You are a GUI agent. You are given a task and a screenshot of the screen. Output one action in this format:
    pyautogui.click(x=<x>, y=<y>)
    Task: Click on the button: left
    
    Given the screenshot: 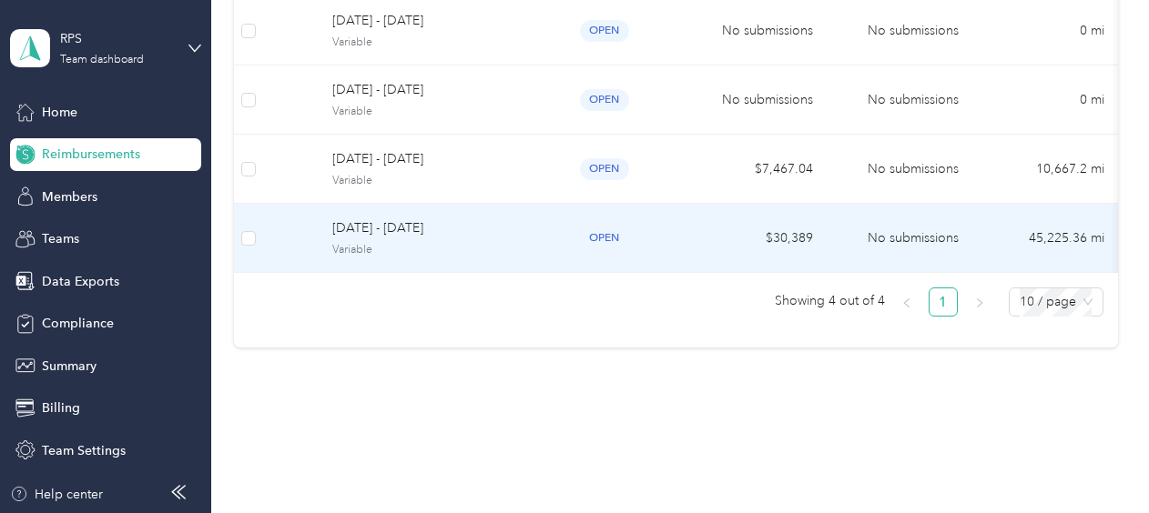 What is the action you would take?
    pyautogui.click(x=907, y=302)
    